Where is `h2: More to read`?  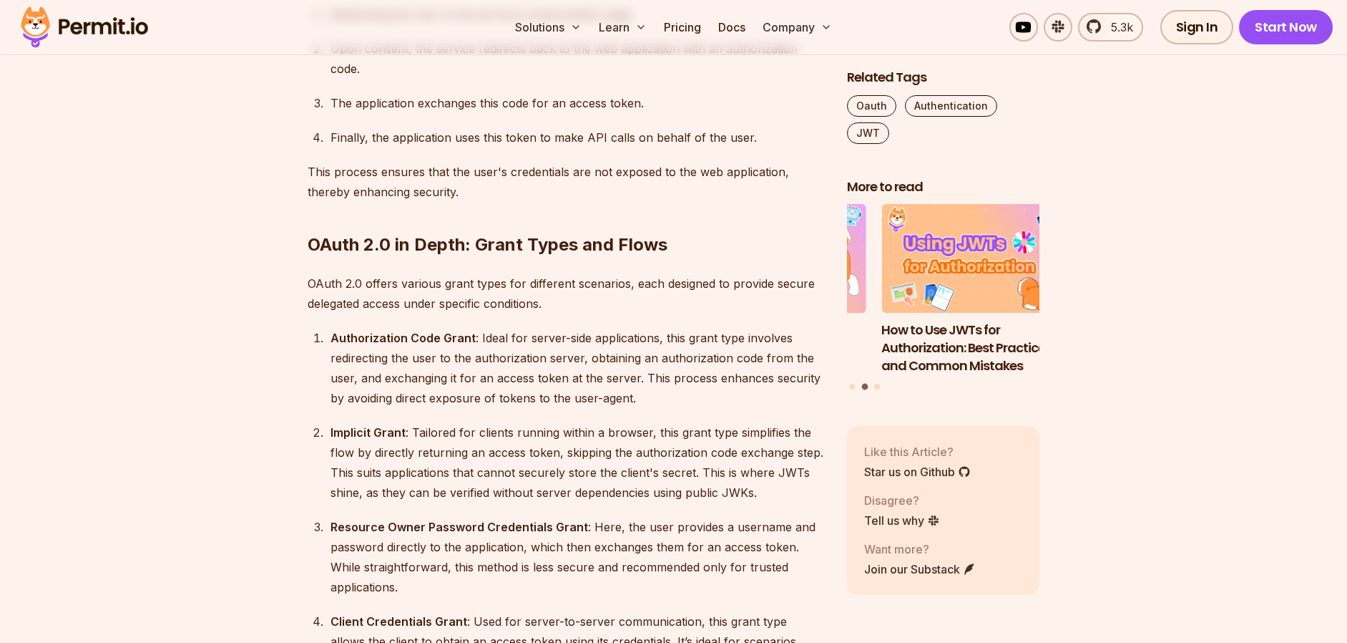
h2: More to read is located at coordinates (944, 187).